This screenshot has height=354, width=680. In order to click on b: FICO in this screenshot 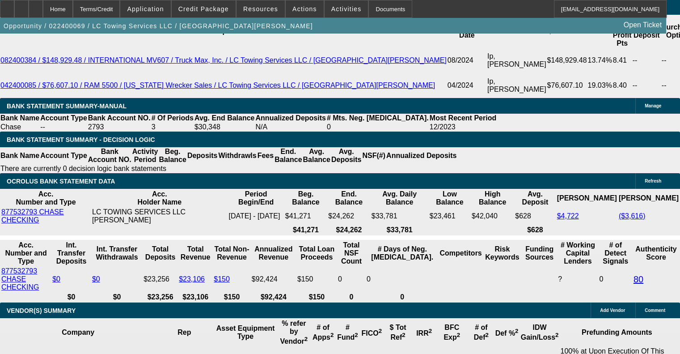, I will do `click(372, 333)`.